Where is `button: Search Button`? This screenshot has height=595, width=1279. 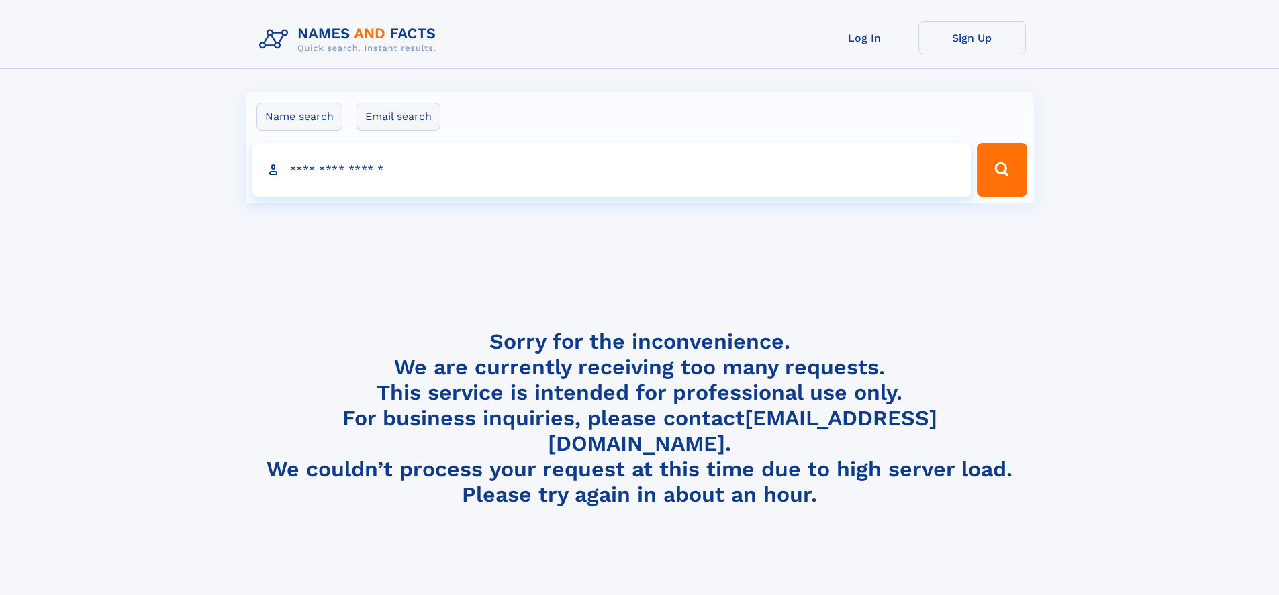 button: Search Button is located at coordinates (1002, 170).